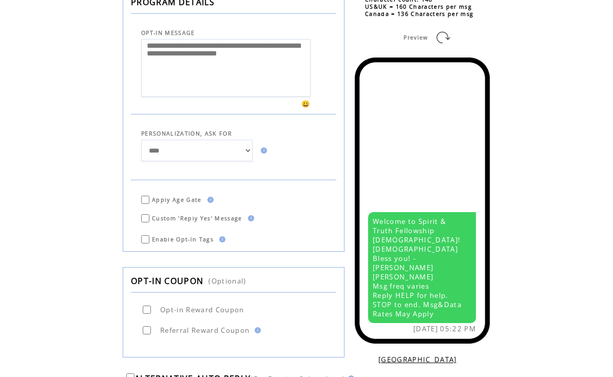 The height and width of the screenshot is (377, 613). Describe the element at coordinates (227, 281) in the screenshot. I see `span: (Optional)` at that location.